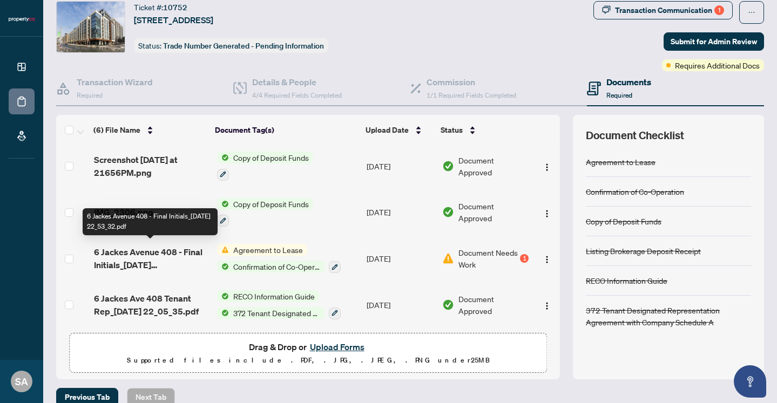  I want to click on div: Confirmation of Co-Operation, so click(635, 192).